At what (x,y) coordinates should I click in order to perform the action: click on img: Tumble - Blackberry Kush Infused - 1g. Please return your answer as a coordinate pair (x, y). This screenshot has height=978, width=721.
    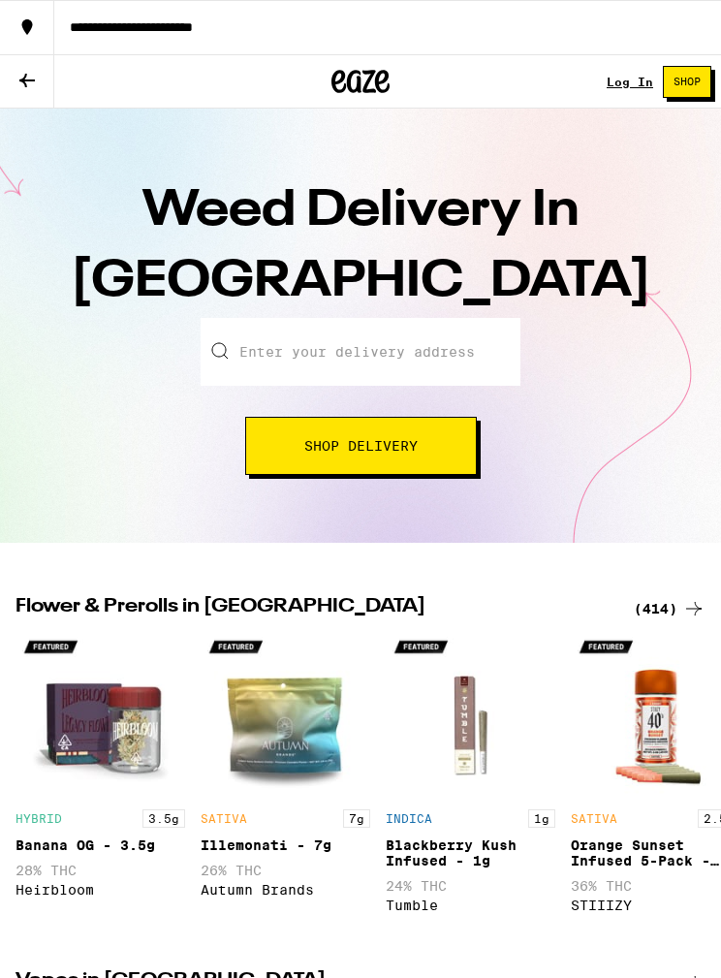
    Looking at the image, I should click on (470, 714).